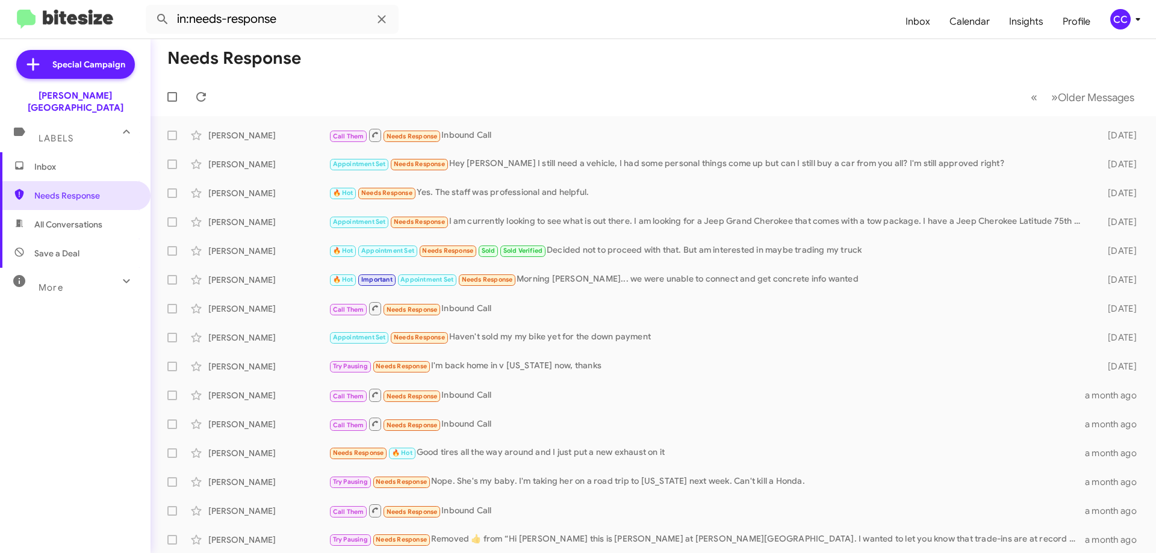  I want to click on a: Insights, so click(1026, 22).